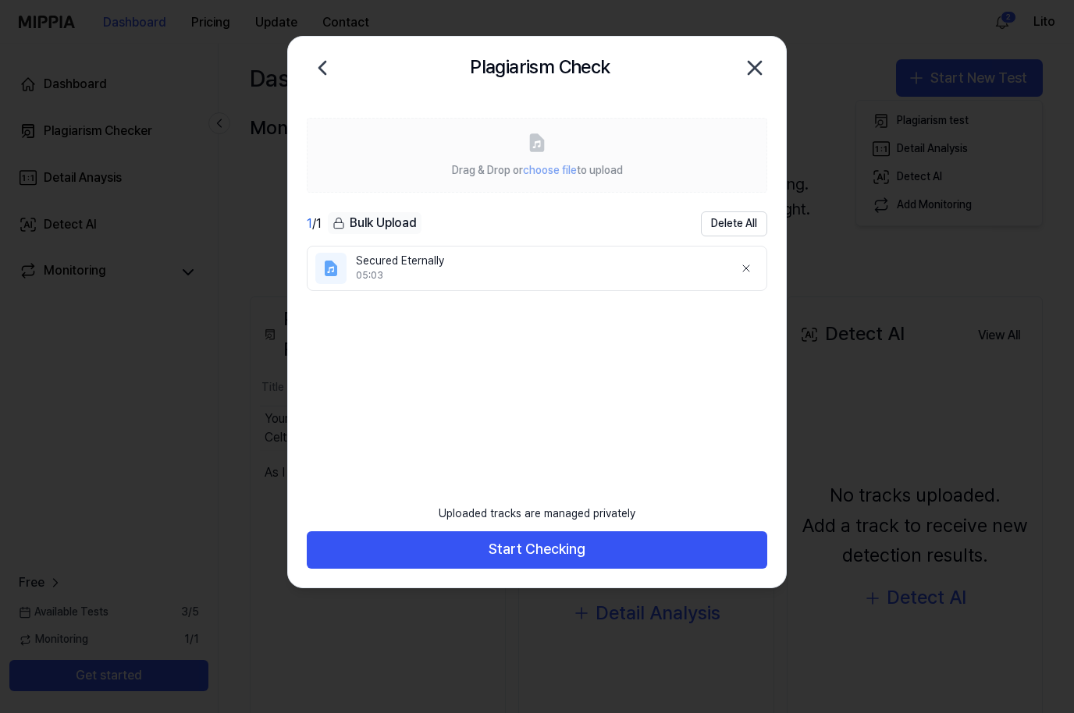 This screenshot has width=1074, height=713. What do you see at coordinates (733, 224) in the screenshot?
I see `button: Delete All` at bounding box center [733, 224].